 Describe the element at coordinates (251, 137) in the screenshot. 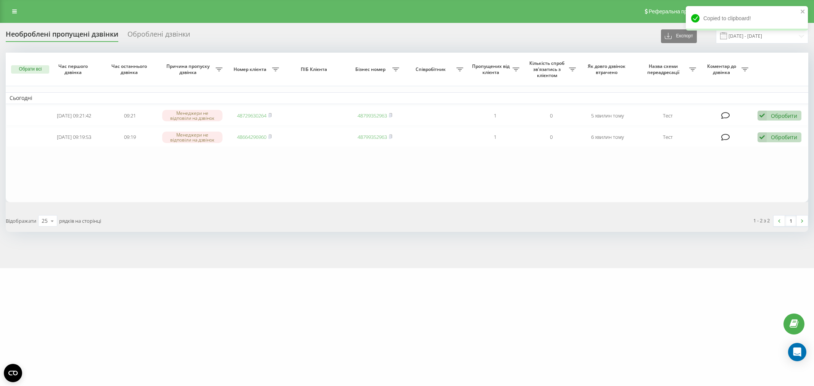

I see `a: 48664296960` at that location.